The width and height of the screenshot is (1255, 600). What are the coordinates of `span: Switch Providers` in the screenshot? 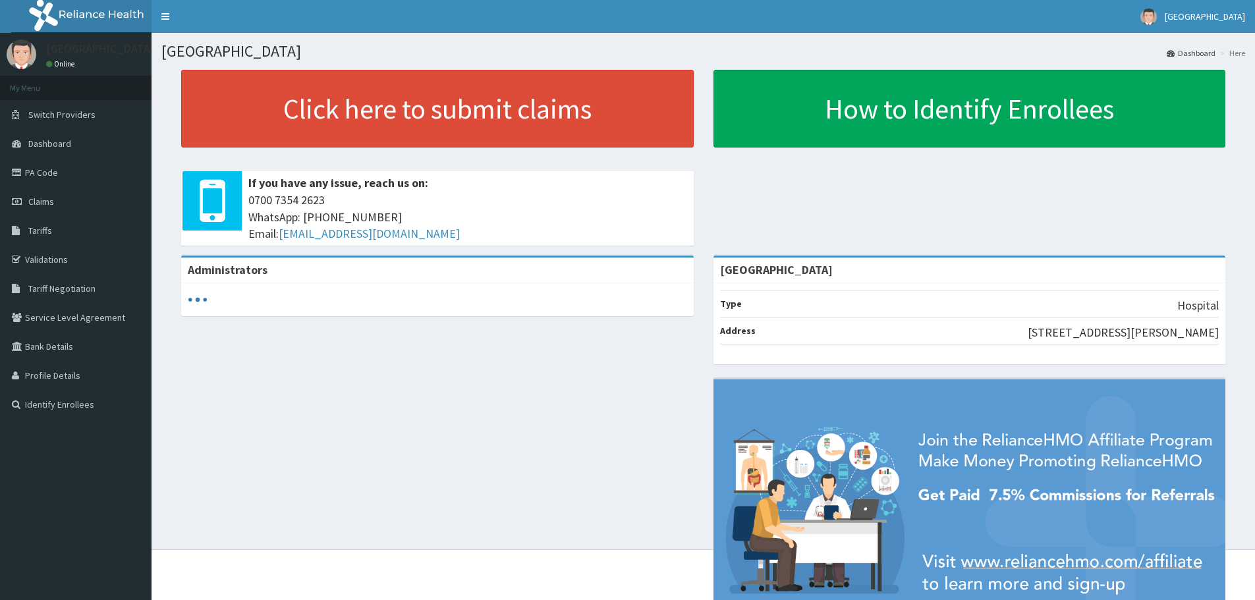 It's located at (62, 115).